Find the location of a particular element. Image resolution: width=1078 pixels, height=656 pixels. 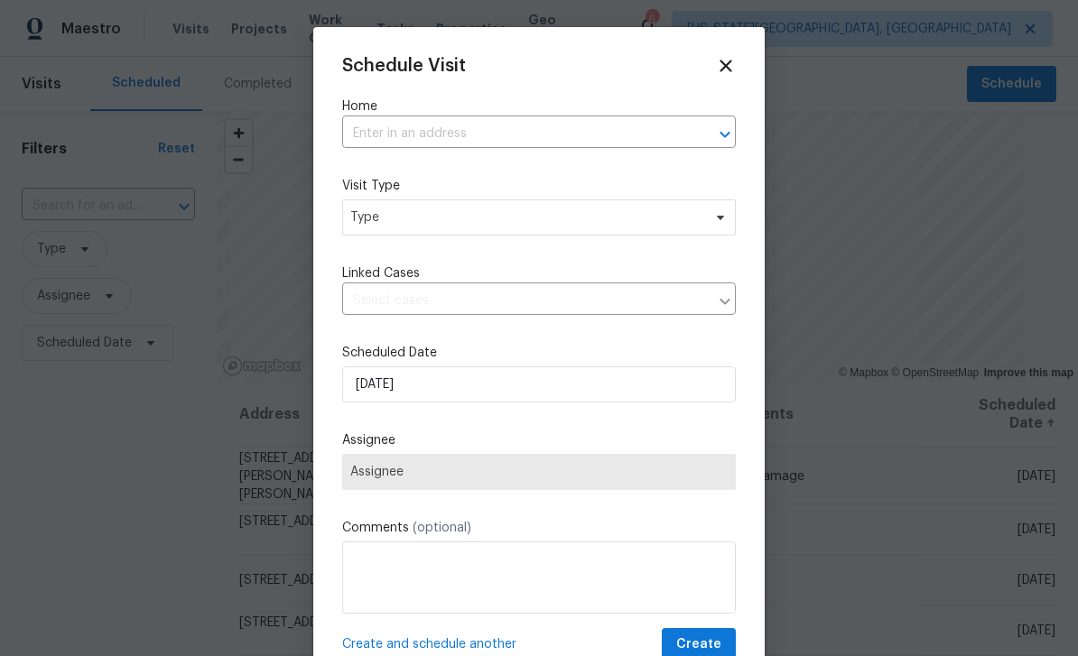

span: Assignee is located at coordinates (539, 472).